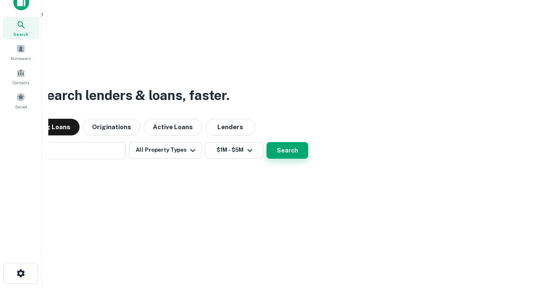 Image resolution: width=533 pixels, height=300 pixels. Describe the element at coordinates (234, 150) in the screenshot. I see `button: $1M - $5M` at that location.